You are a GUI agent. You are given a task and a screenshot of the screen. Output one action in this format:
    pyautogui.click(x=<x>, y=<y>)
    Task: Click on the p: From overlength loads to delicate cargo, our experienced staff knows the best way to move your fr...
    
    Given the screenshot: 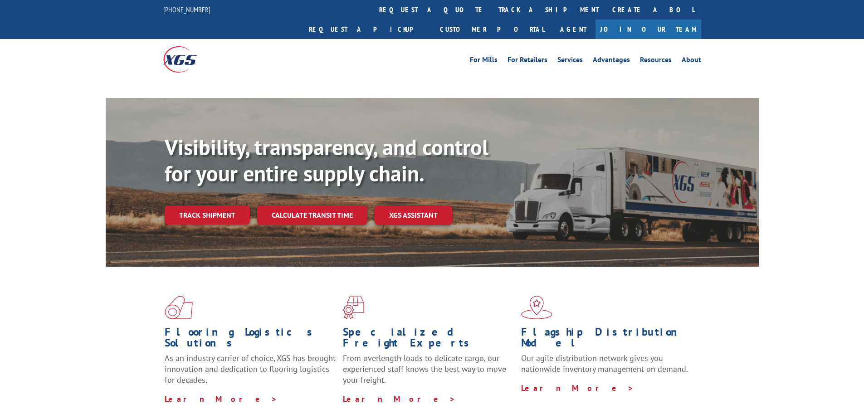 What is the action you would take?
    pyautogui.click(x=428, y=373)
    